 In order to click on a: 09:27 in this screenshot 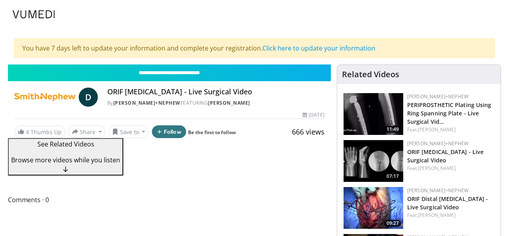, I will do `click(374, 208)`.